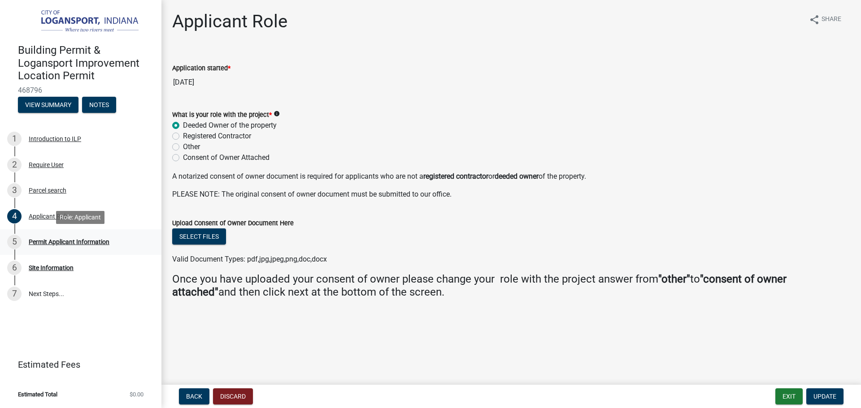 This screenshot has width=861, height=408. I want to click on button: Discard, so click(233, 397).